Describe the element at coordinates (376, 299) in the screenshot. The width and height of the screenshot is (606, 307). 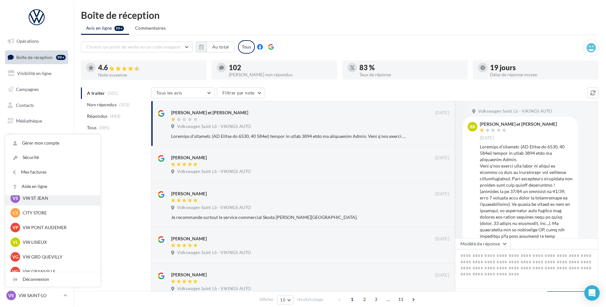
I see `span: 3` at that location.